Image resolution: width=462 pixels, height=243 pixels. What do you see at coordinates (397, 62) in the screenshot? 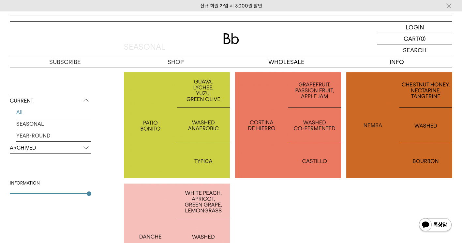
I see `p: INFO` at bounding box center [397, 62].